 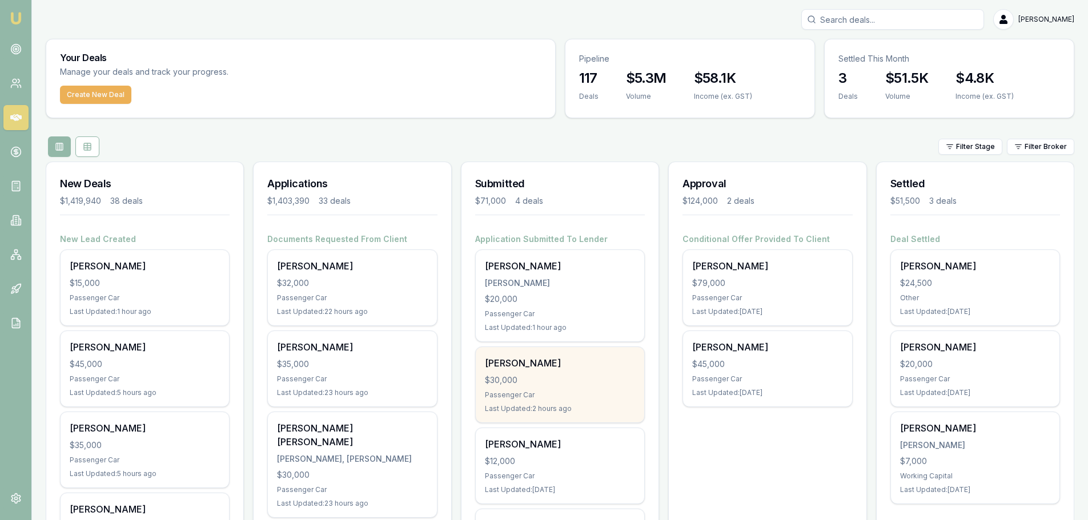 I want to click on div: $79,000, so click(x=767, y=283).